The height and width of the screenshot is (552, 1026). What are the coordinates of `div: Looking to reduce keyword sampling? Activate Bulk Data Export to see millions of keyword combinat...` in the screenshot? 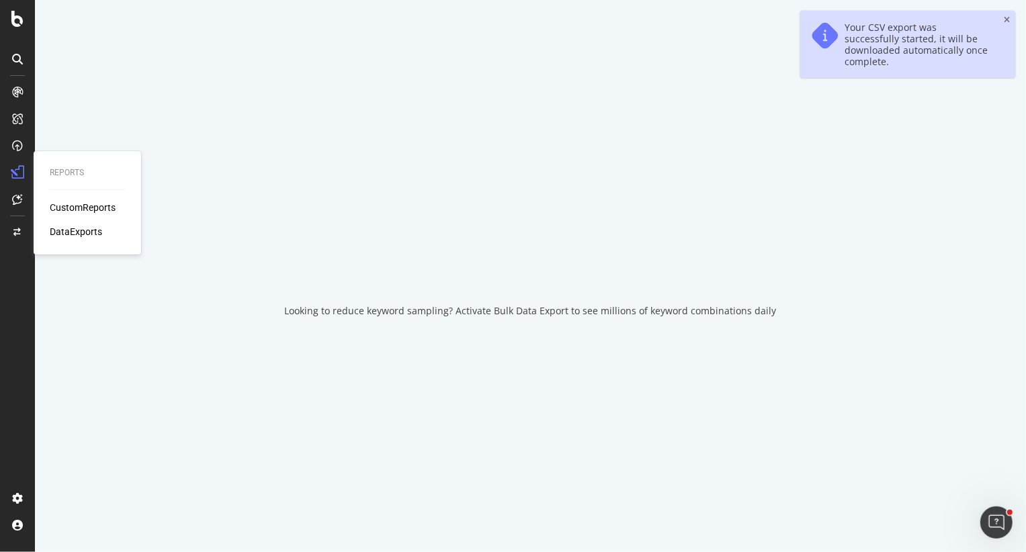 It's located at (531, 311).